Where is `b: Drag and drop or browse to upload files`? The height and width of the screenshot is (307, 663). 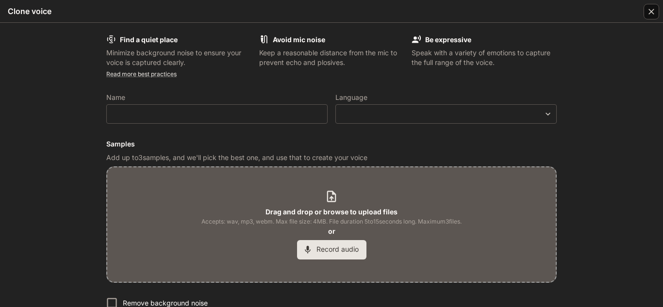
b: Drag and drop or browse to upload files is located at coordinates (332, 212).